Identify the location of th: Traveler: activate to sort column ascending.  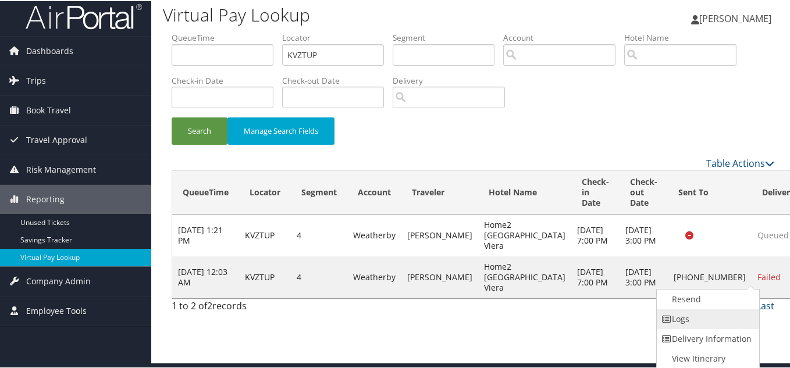
(440, 191).